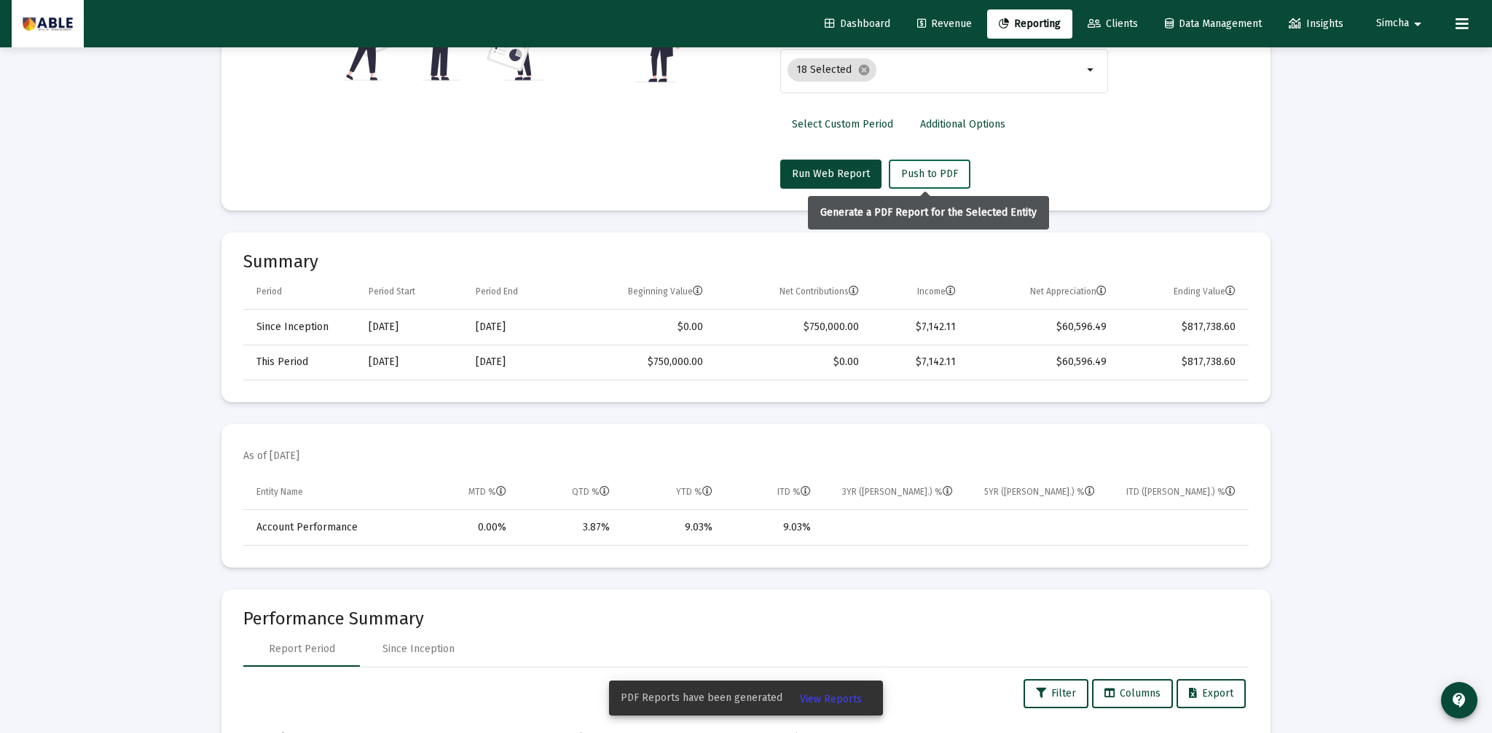 This screenshot has height=733, width=1492. I want to click on td: Since Inception, so click(301, 327).